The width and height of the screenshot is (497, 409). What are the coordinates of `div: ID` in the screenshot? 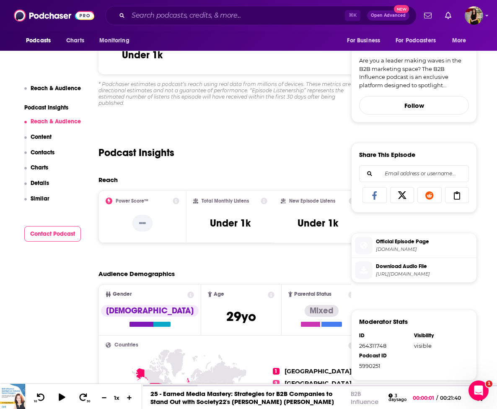 It's located at (384, 336).